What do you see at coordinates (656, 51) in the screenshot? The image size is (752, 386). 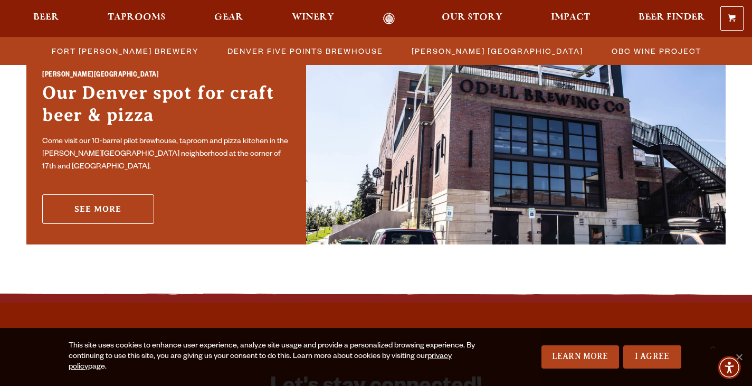 I see `span: OBC Wine Project` at bounding box center [656, 51].